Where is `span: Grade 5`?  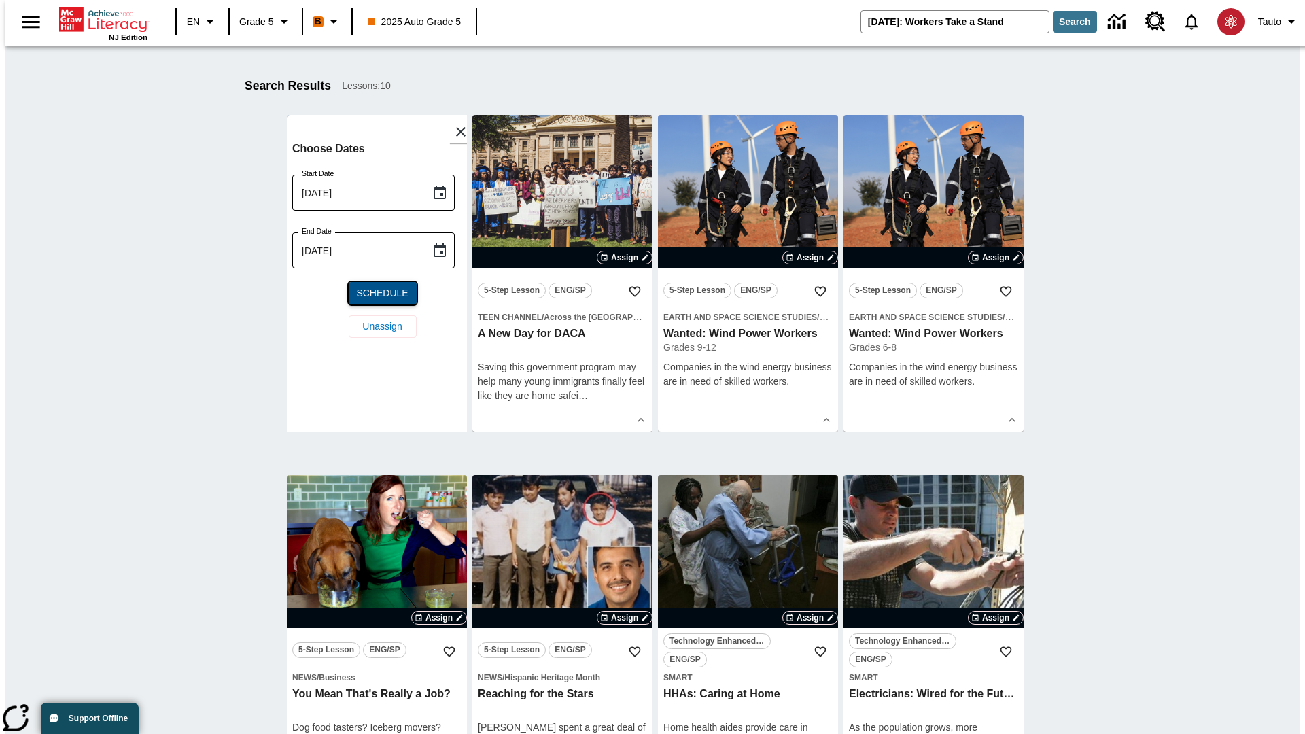 span: Grade 5 is located at coordinates (256, 22).